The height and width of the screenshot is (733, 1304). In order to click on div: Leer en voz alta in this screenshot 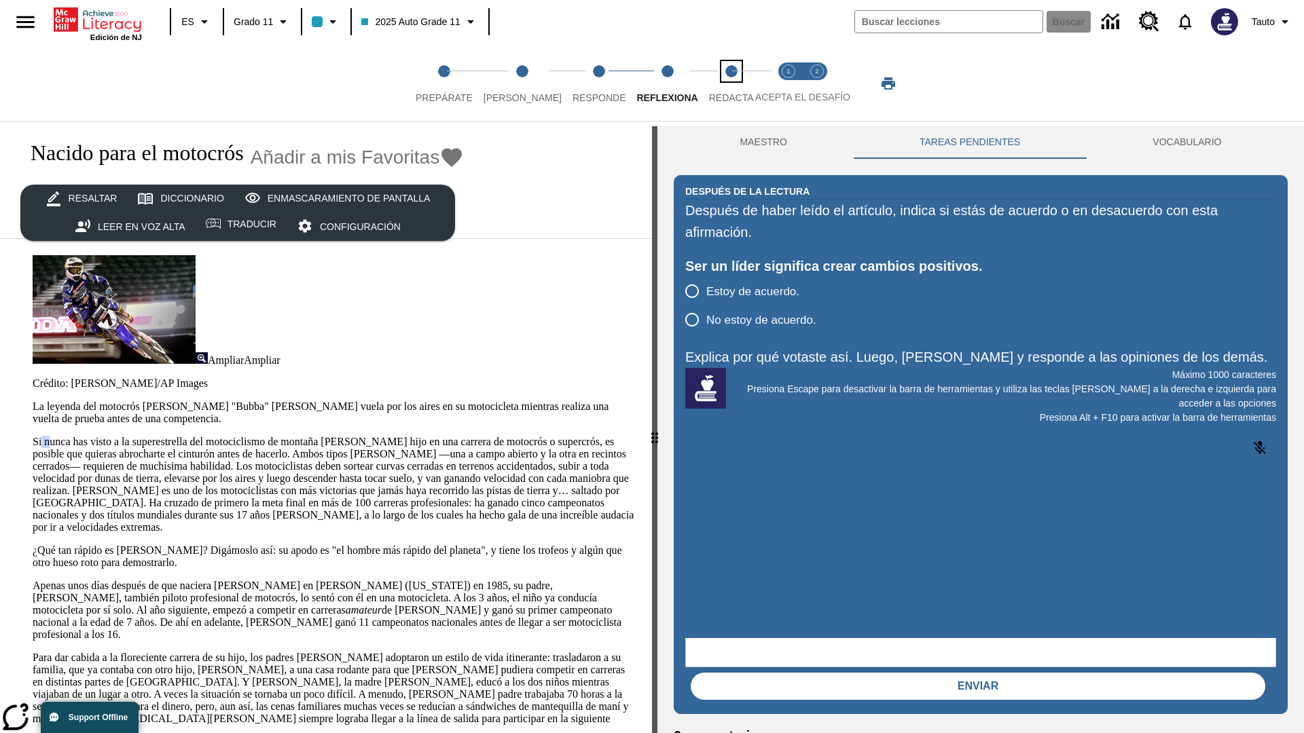, I will do `click(141, 227)`.